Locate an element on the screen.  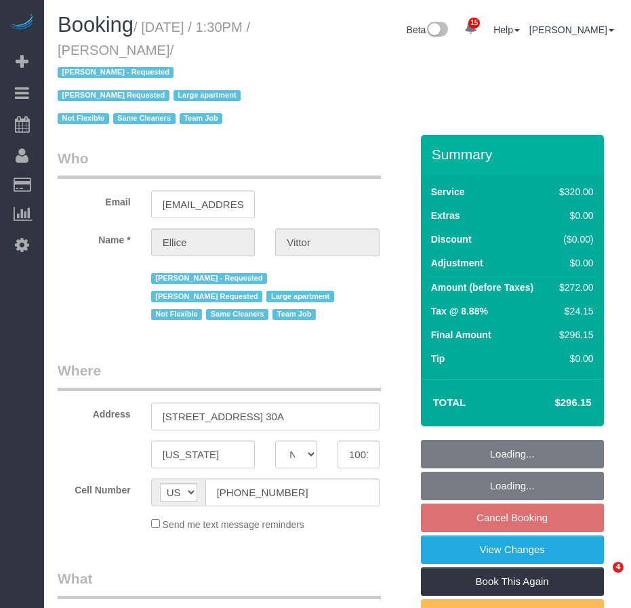
a: Automaid Logo is located at coordinates (22, 23).